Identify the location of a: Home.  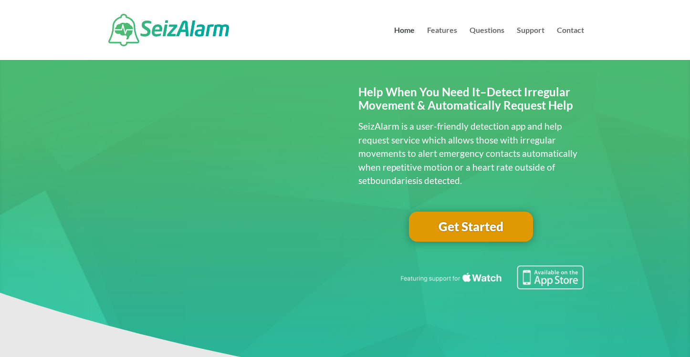
(404, 43).